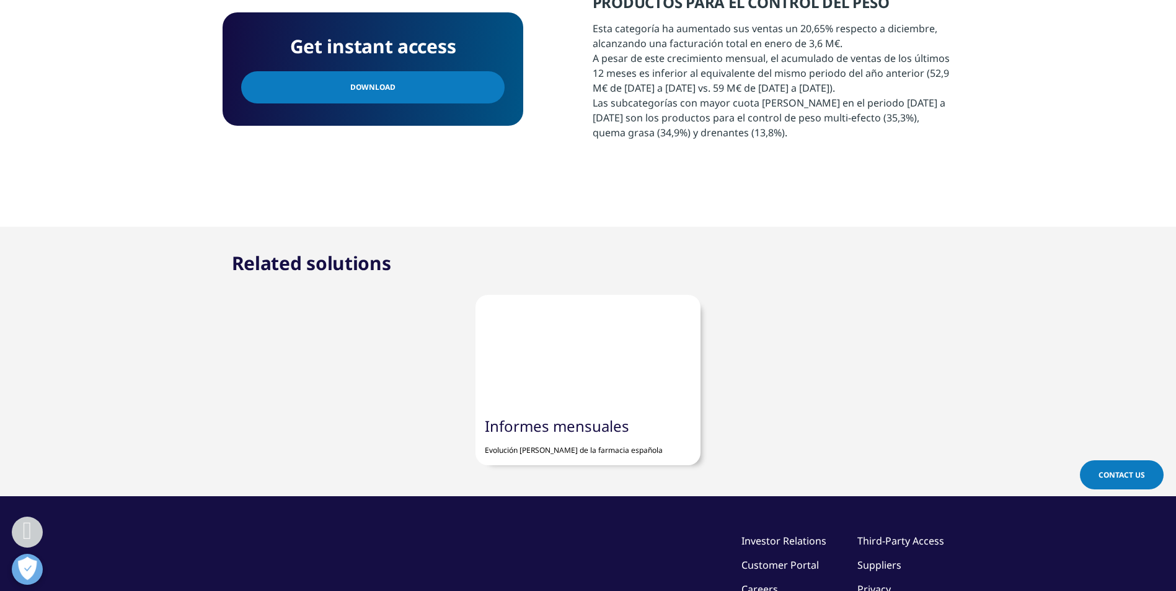  What do you see at coordinates (27, 570) in the screenshot?
I see `button: Abrir preferencias` at bounding box center [27, 570].